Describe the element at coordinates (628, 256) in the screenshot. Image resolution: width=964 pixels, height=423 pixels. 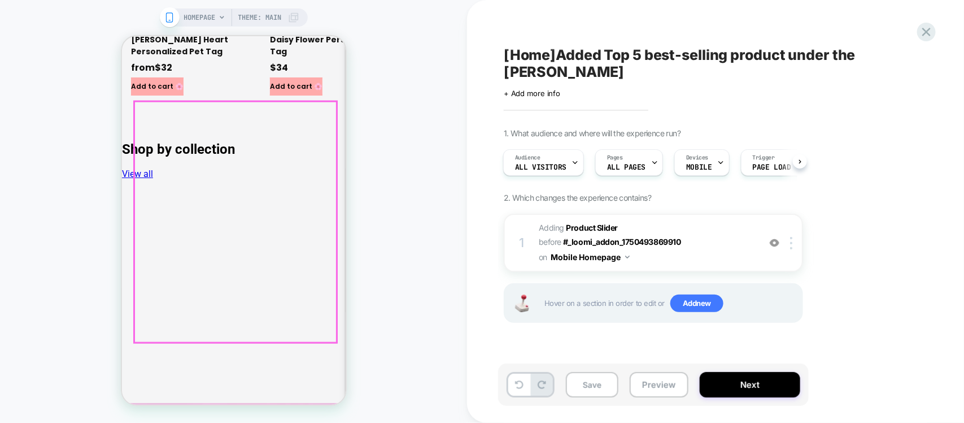
I see `img: down arrow` at that location.